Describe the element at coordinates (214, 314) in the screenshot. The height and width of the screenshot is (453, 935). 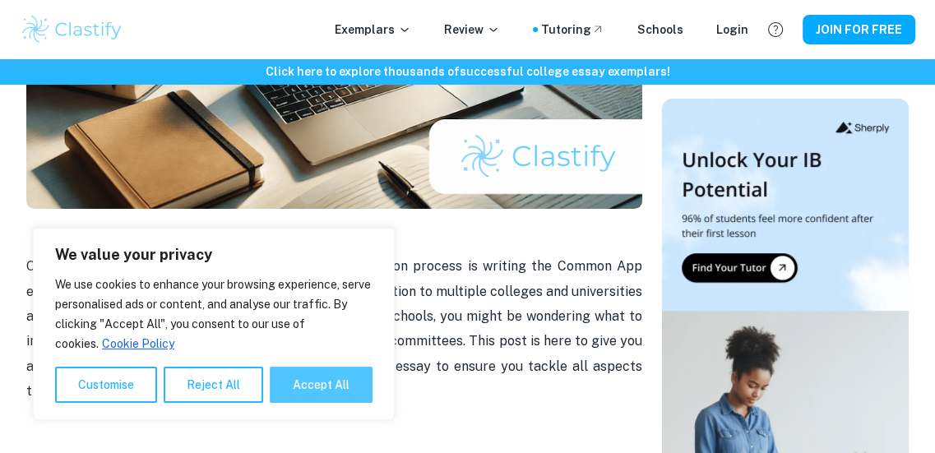
I see `p: We use cookies to enhance your browsing experience, serve personalised ads or content, and analys...` at that location.